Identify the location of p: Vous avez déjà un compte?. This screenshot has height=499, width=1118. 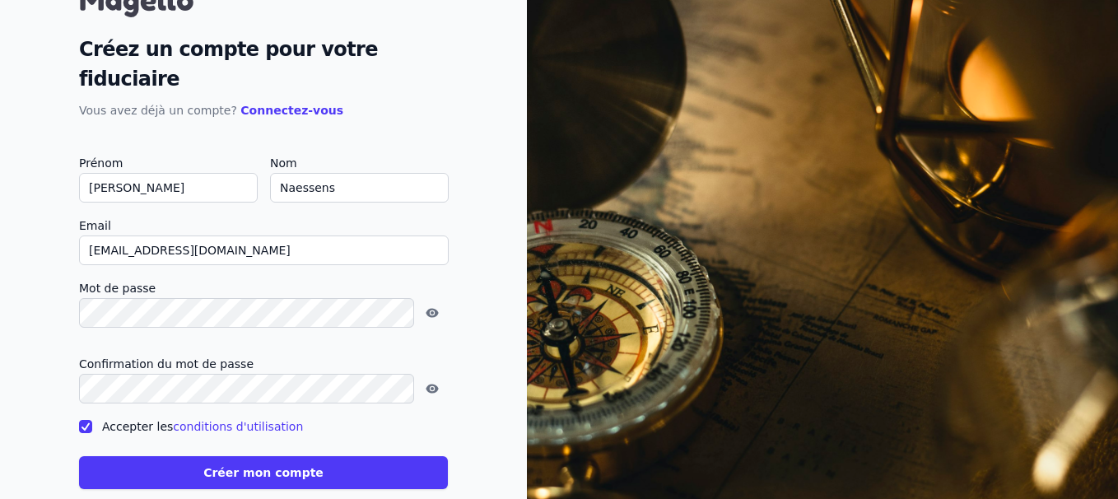
(263, 110).